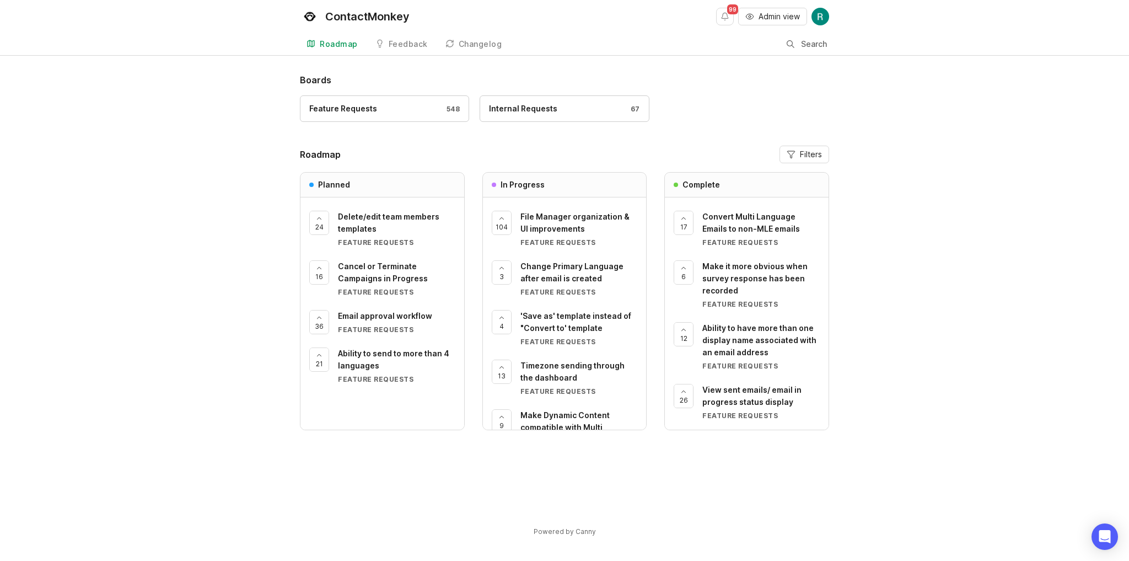 Image resolution: width=1129 pixels, height=561 pixels. I want to click on button: 9, so click(502, 421).